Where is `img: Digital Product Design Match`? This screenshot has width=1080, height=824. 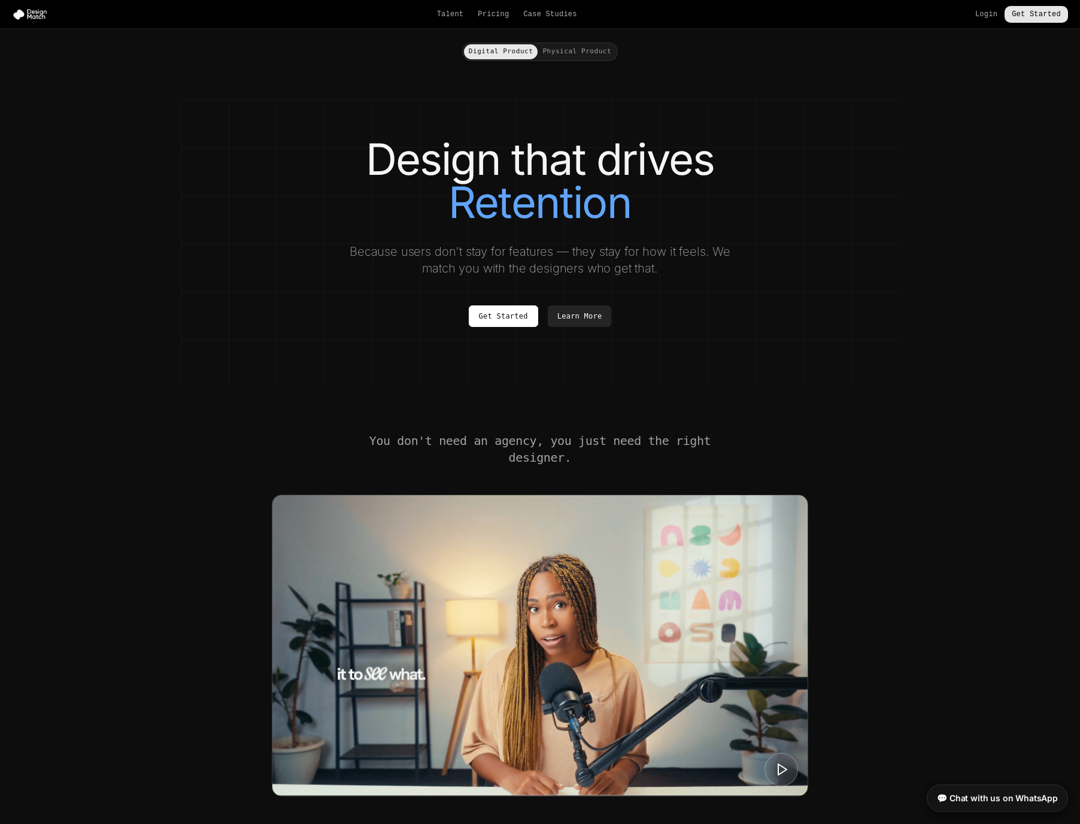
img: Digital Product Design Match is located at coordinates (540, 646).